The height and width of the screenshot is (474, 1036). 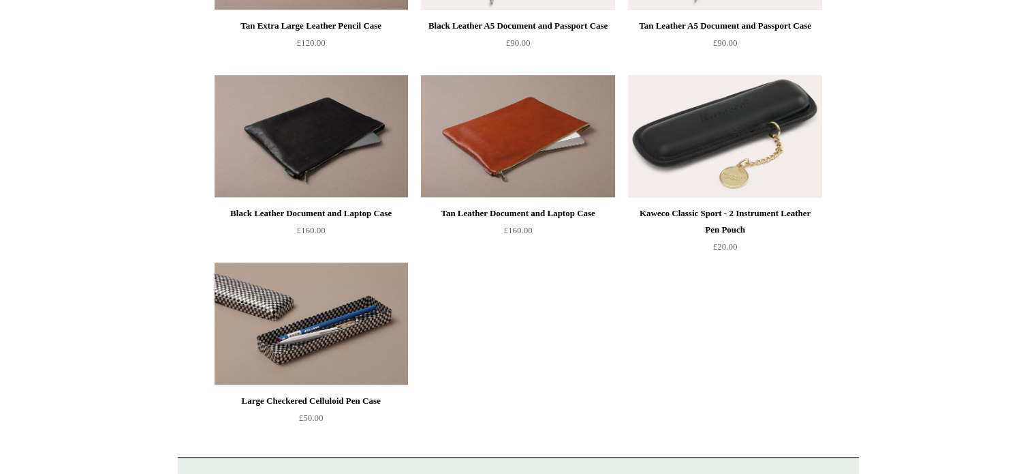 What do you see at coordinates (518, 233) in the screenshot?
I see `a: Tan Leather Document and Laptop Case £160.00` at bounding box center [518, 233].